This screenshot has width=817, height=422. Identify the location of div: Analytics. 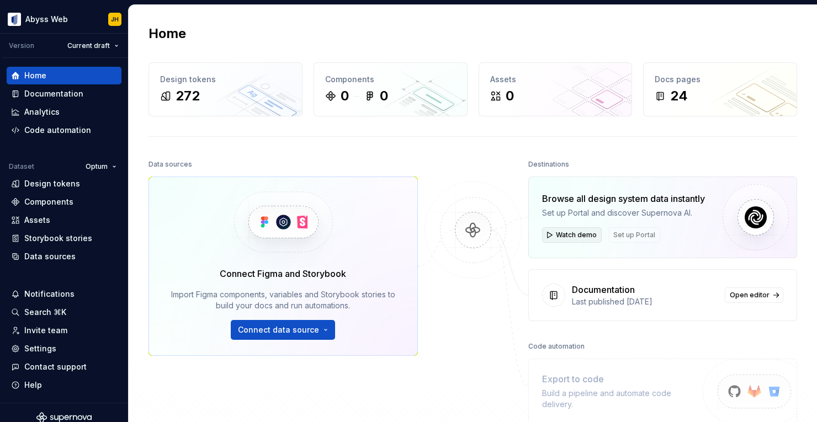
(42, 112).